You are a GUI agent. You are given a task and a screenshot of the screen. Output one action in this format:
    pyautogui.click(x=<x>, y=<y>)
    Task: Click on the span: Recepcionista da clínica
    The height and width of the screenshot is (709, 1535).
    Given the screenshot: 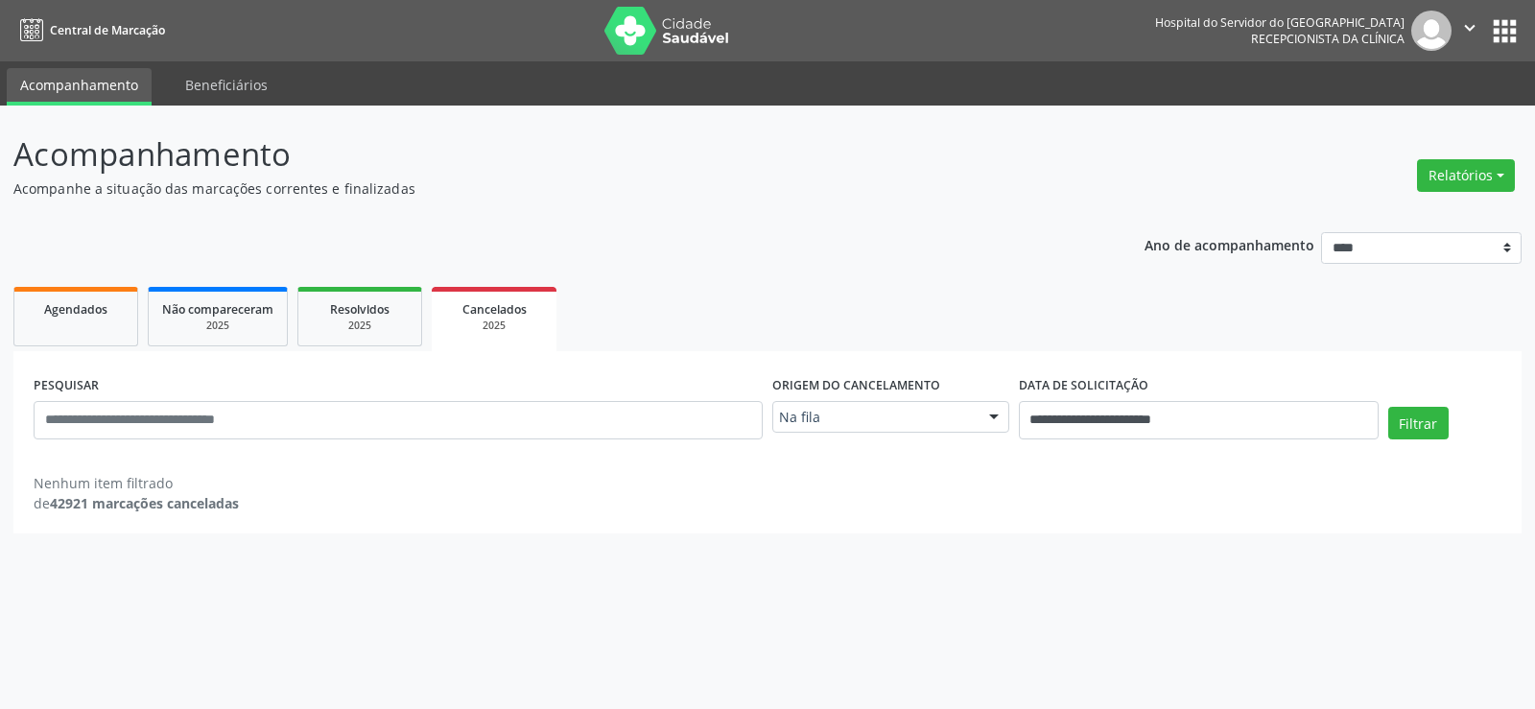 What is the action you would take?
    pyautogui.click(x=1328, y=38)
    